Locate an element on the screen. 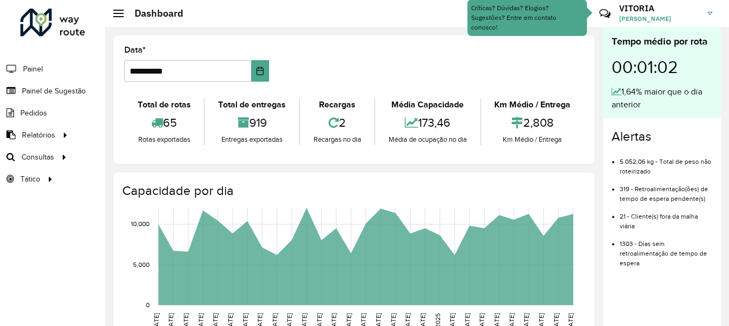  h4: Capacidade por dia is located at coordinates (353, 190).